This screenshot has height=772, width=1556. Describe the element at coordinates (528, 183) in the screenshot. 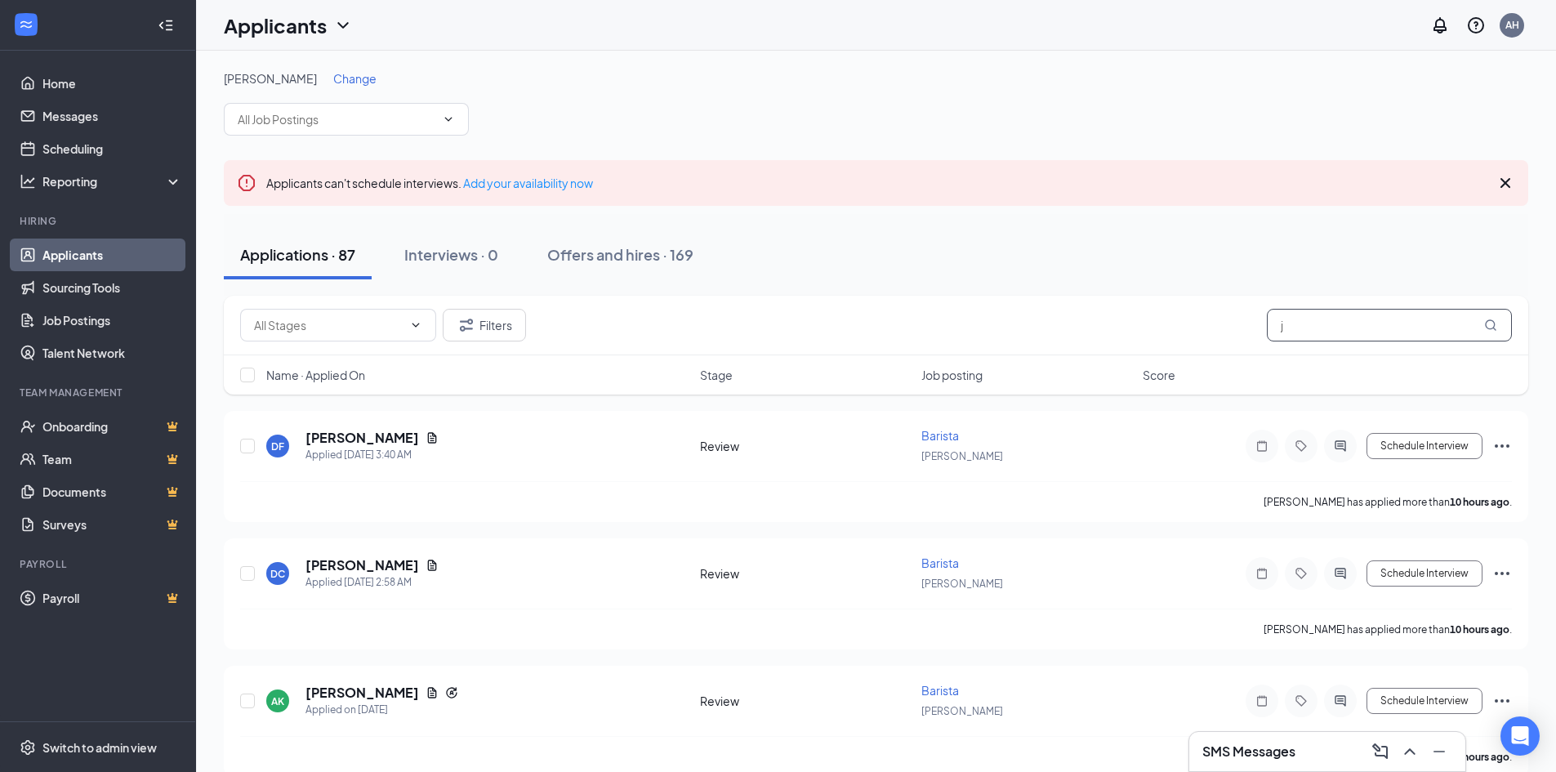

I see `a: Add your availability now` at that location.